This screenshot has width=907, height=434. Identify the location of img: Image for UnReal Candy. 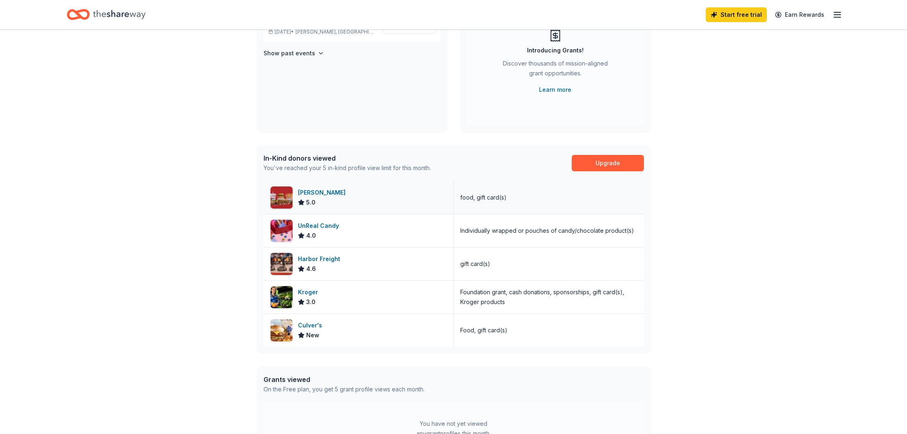
(282, 231).